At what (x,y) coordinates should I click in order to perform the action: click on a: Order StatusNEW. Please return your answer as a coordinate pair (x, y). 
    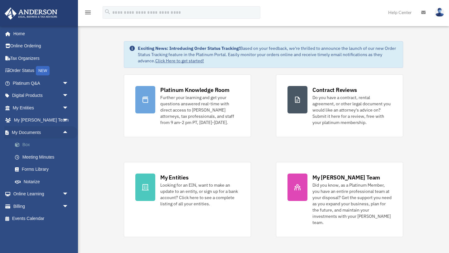
    Looking at the image, I should click on (41, 71).